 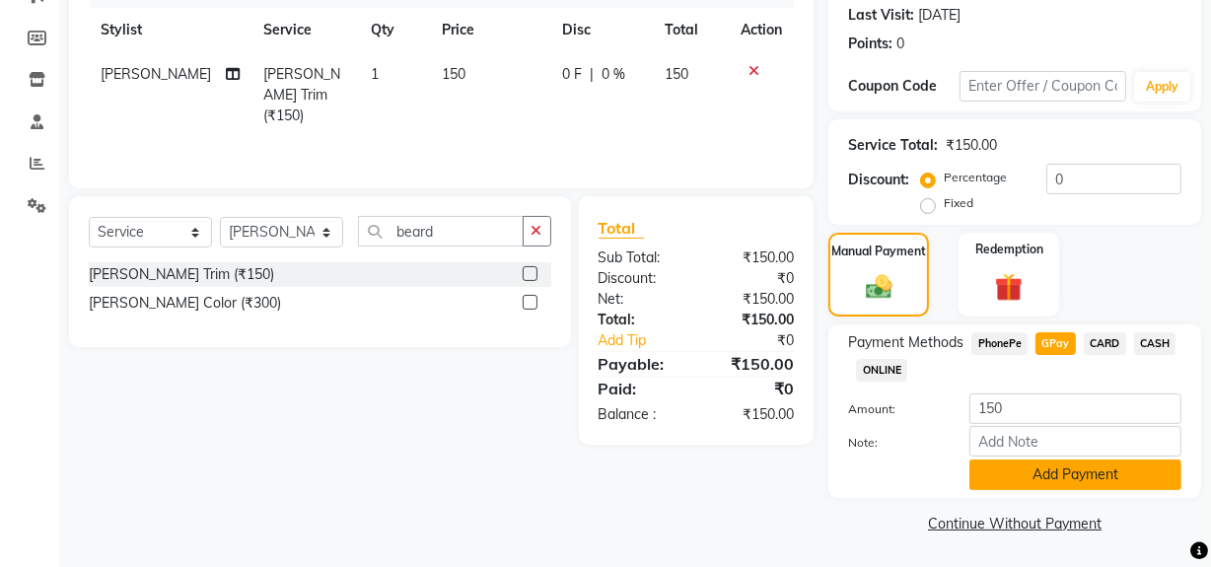 I want to click on th: Service, so click(x=305, y=30).